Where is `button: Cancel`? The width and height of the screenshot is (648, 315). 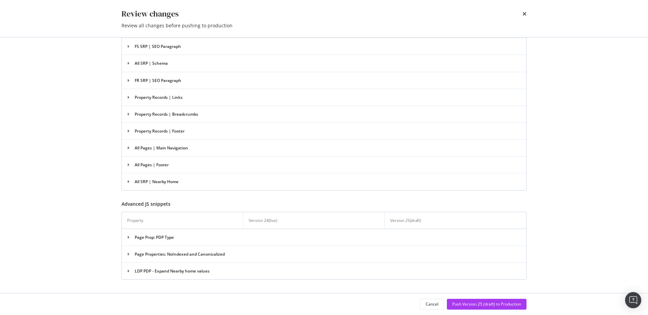
button: Cancel is located at coordinates (432, 304).